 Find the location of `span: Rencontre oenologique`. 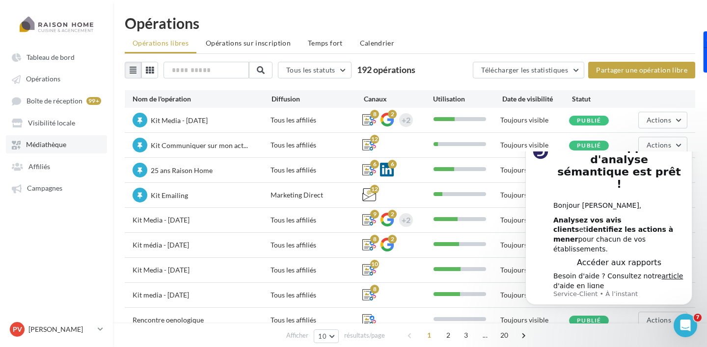

span: Rencontre oenologique is located at coordinates (168, 320).